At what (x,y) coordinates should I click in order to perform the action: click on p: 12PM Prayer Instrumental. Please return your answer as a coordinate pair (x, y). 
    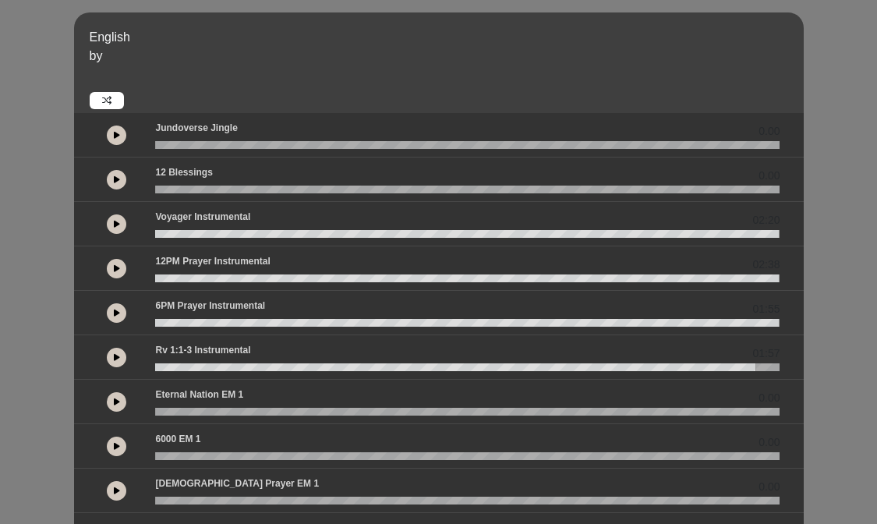
    Looking at the image, I should click on (212, 261).